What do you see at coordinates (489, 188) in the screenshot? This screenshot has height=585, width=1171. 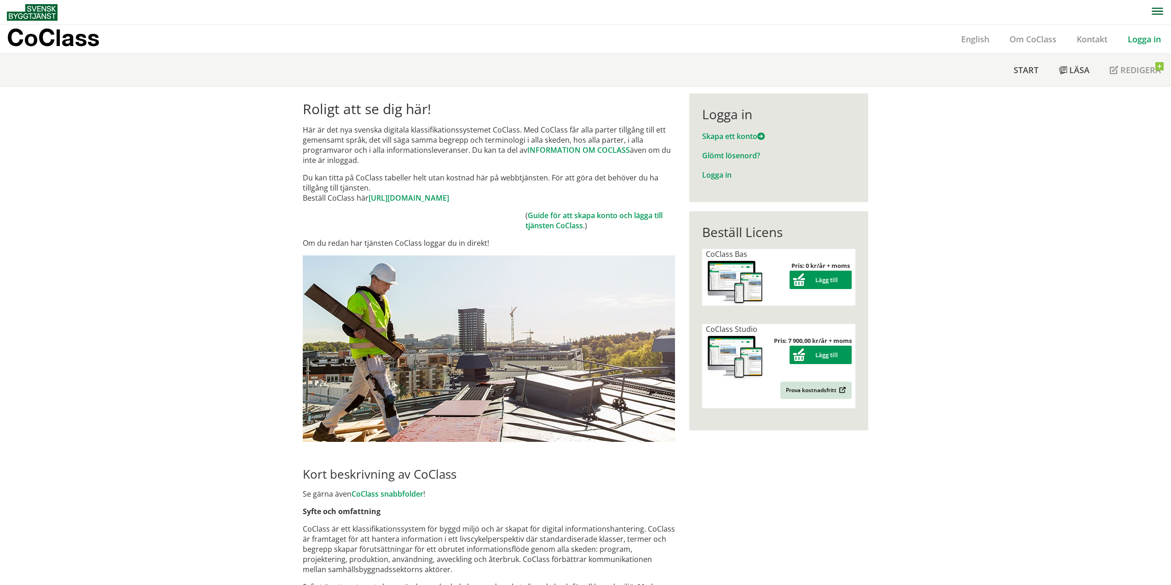 I see `p: Du kan titta på CoClass tabeller helt utan kostnad här på webbtjänsten. För att göra det behöver ...` at bounding box center [489, 188].